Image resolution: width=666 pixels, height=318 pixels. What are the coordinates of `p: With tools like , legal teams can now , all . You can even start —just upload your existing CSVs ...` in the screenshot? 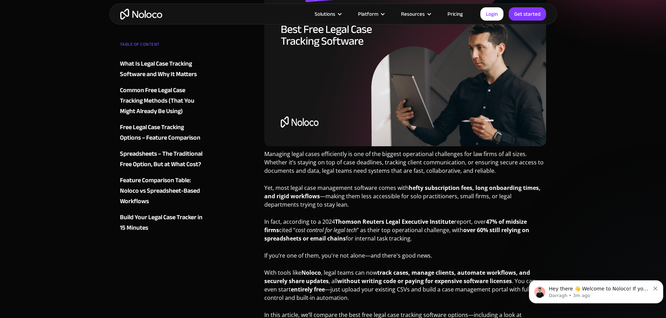 It's located at (405, 288).